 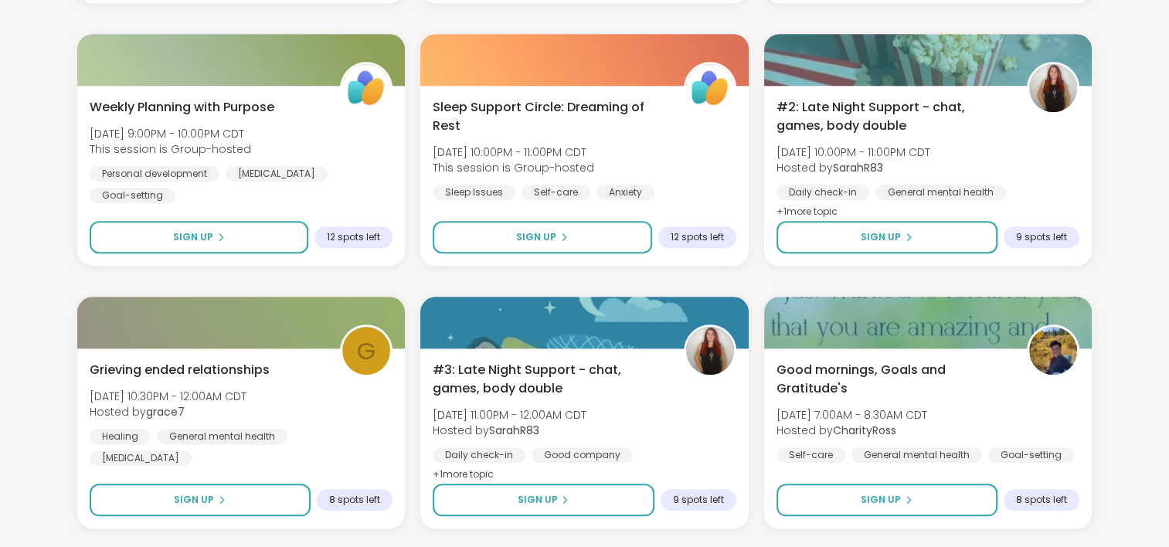 What do you see at coordinates (893, 117) in the screenshot?
I see `span: #2: Late Night Support - chat, games, body double` at bounding box center [893, 117].